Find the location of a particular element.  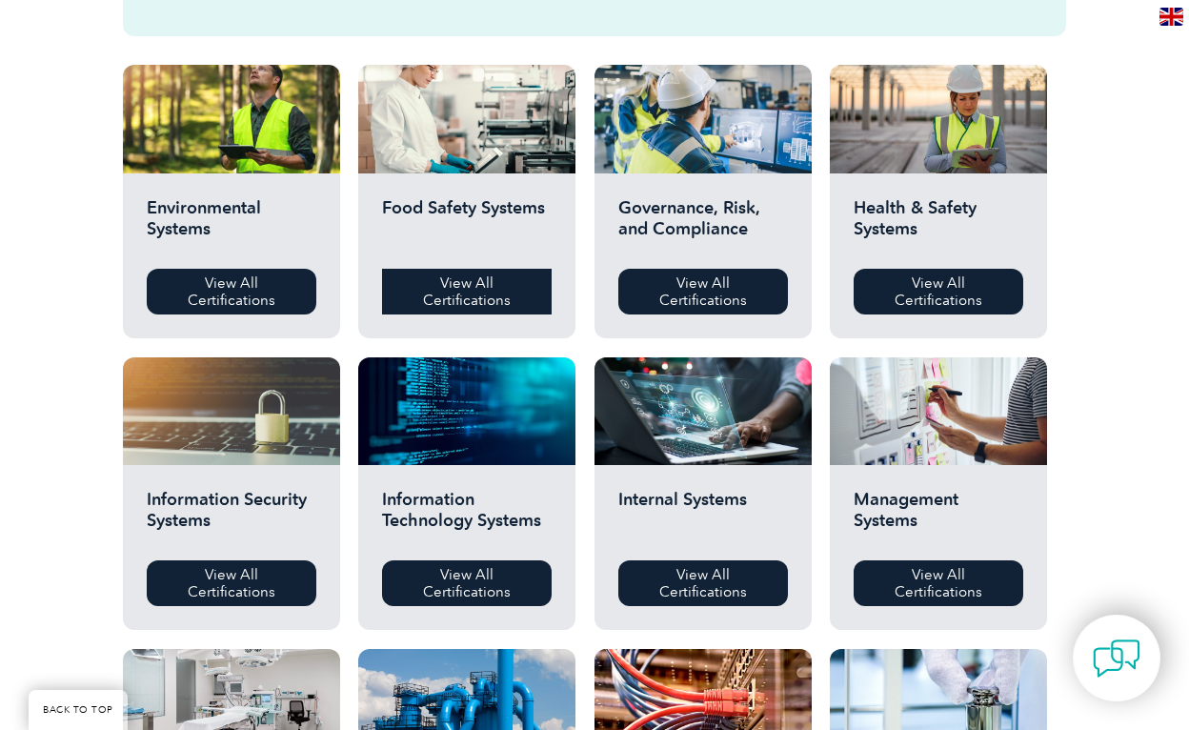

h2: Health & Safety Systems is located at coordinates (939, 226).